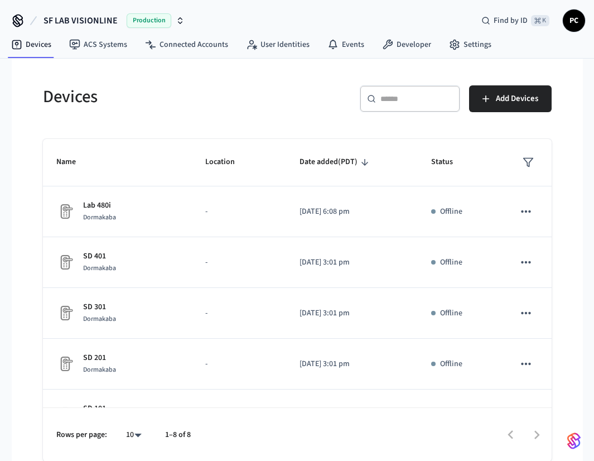  Describe the element at coordinates (80, 21) in the screenshot. I see `span: SF LAB VISIONLINE` at that location.